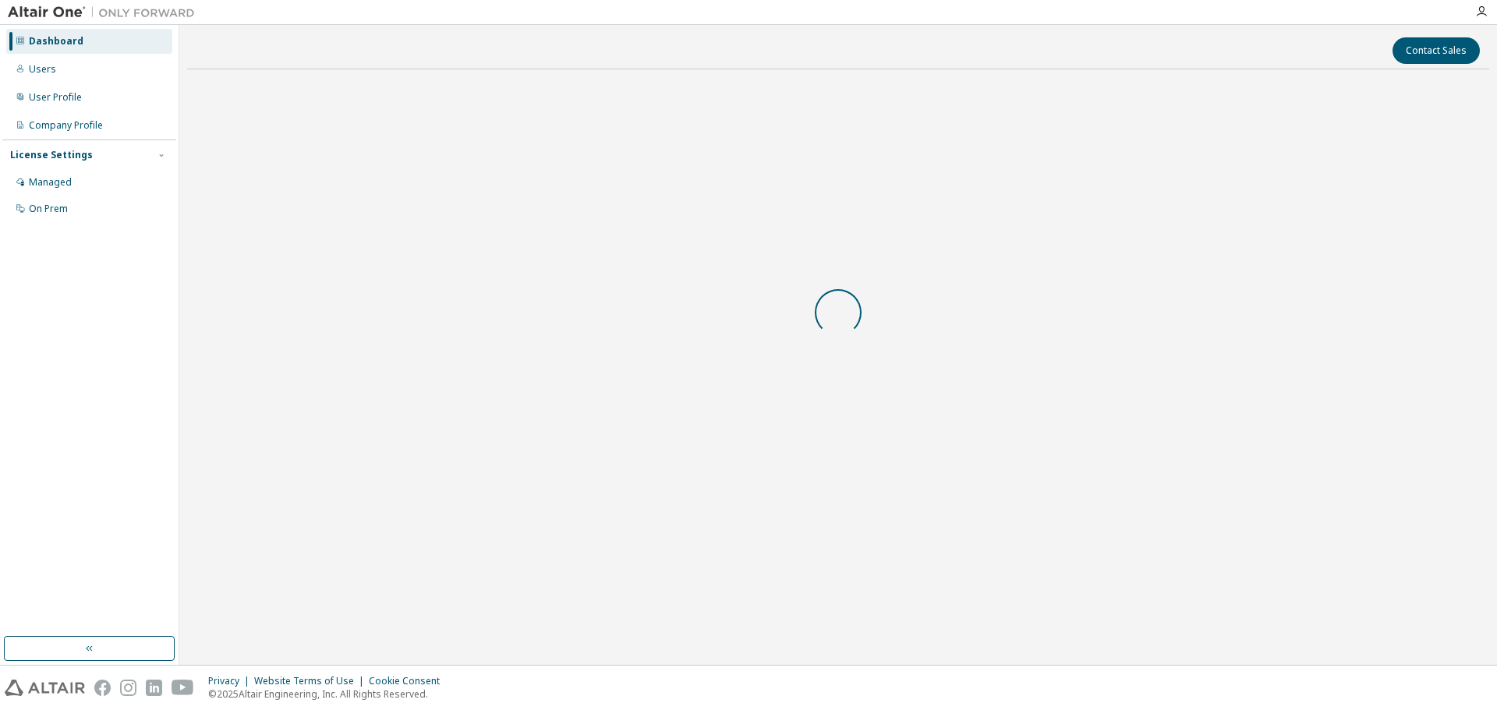 The image size is (1497, 710). What do you see at coordinates (65, 126) in the screenshot?
I see `div: Company Profile` at bounding box center [65, 126].